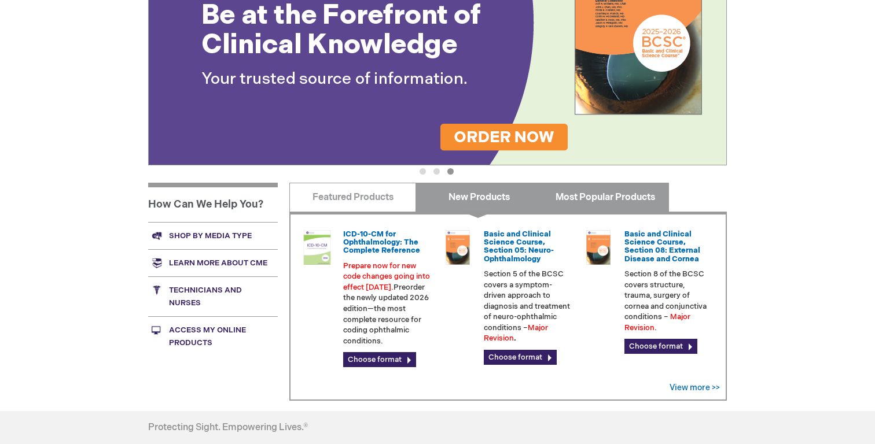  Describe the element at coordinates (519, 247) in the screenshot. I see `a: Basic and Clinical Science Course, Section 05: Neuro-Ophthalmology` at that location.